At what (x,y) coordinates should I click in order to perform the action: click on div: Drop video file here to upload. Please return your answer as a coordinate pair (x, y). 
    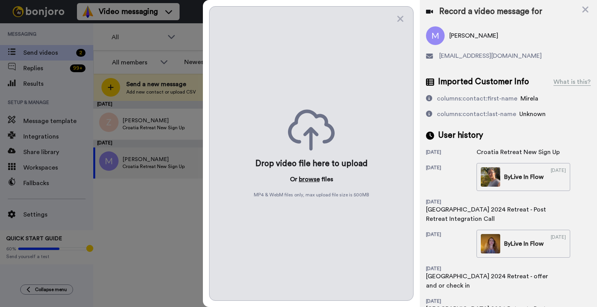
    Looking at the image, I should click on (311, 164).